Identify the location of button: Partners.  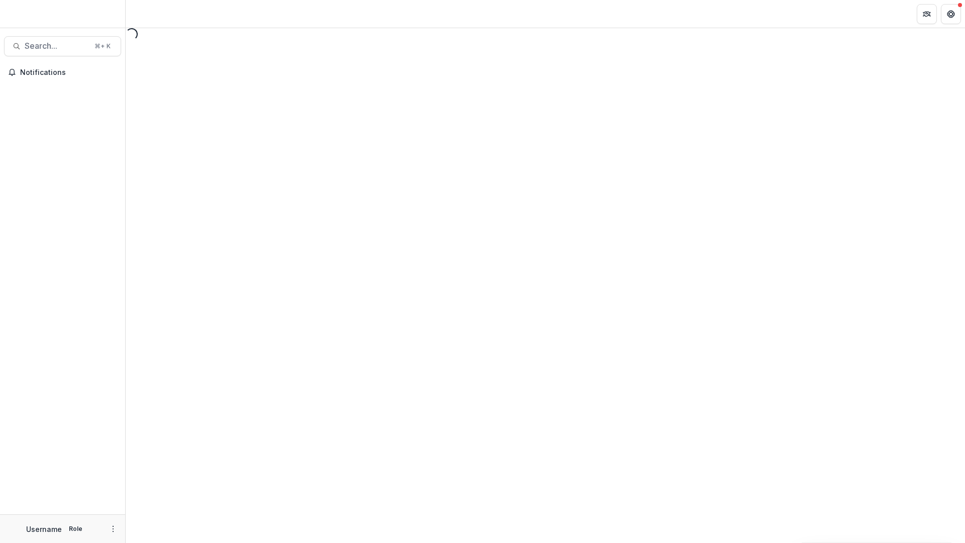
(927, 14).